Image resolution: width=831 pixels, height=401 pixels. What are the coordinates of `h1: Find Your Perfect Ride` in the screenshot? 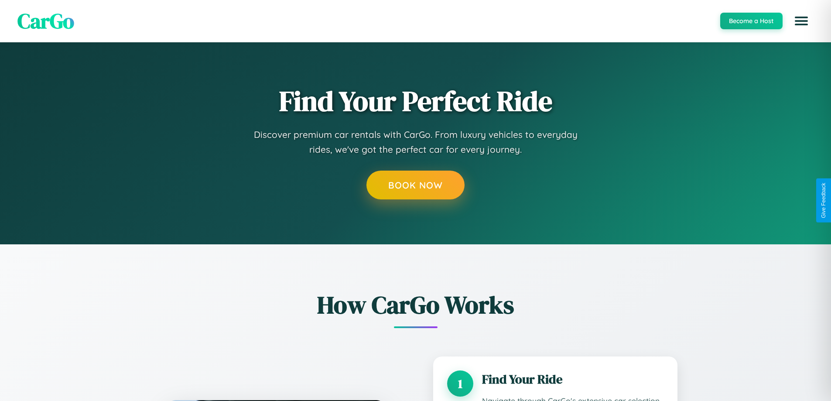 It's located at (416, 101).